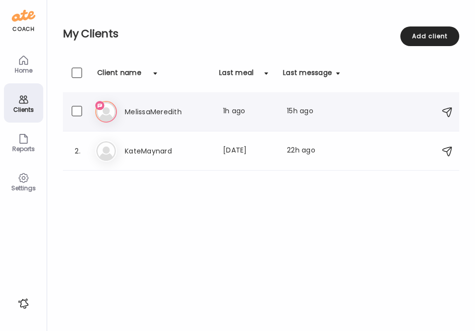  Describe the element at coordinates (24, 16) in the screenshot. I see `img: ate` at that location.